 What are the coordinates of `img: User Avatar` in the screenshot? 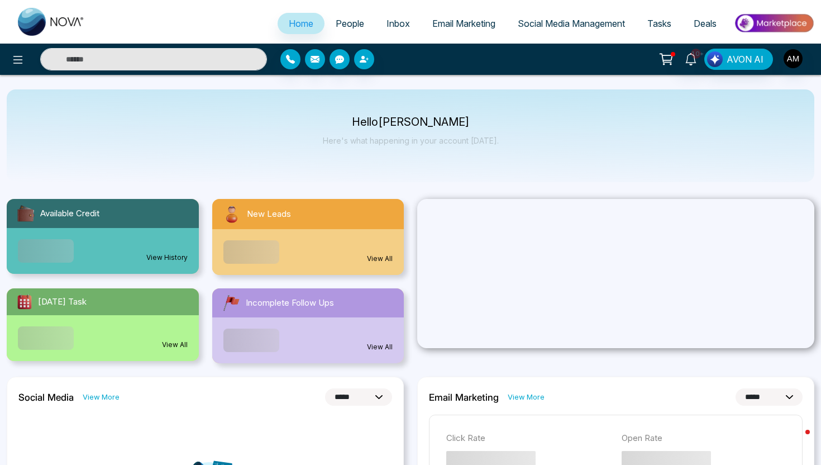 It's located at (793, 59).